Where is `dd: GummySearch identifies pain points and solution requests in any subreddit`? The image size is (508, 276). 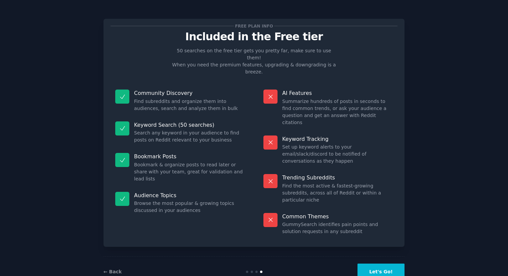 dd: GummySearch identifies pain points and solution requests in any subreddit is located at coordinates (337, 228).